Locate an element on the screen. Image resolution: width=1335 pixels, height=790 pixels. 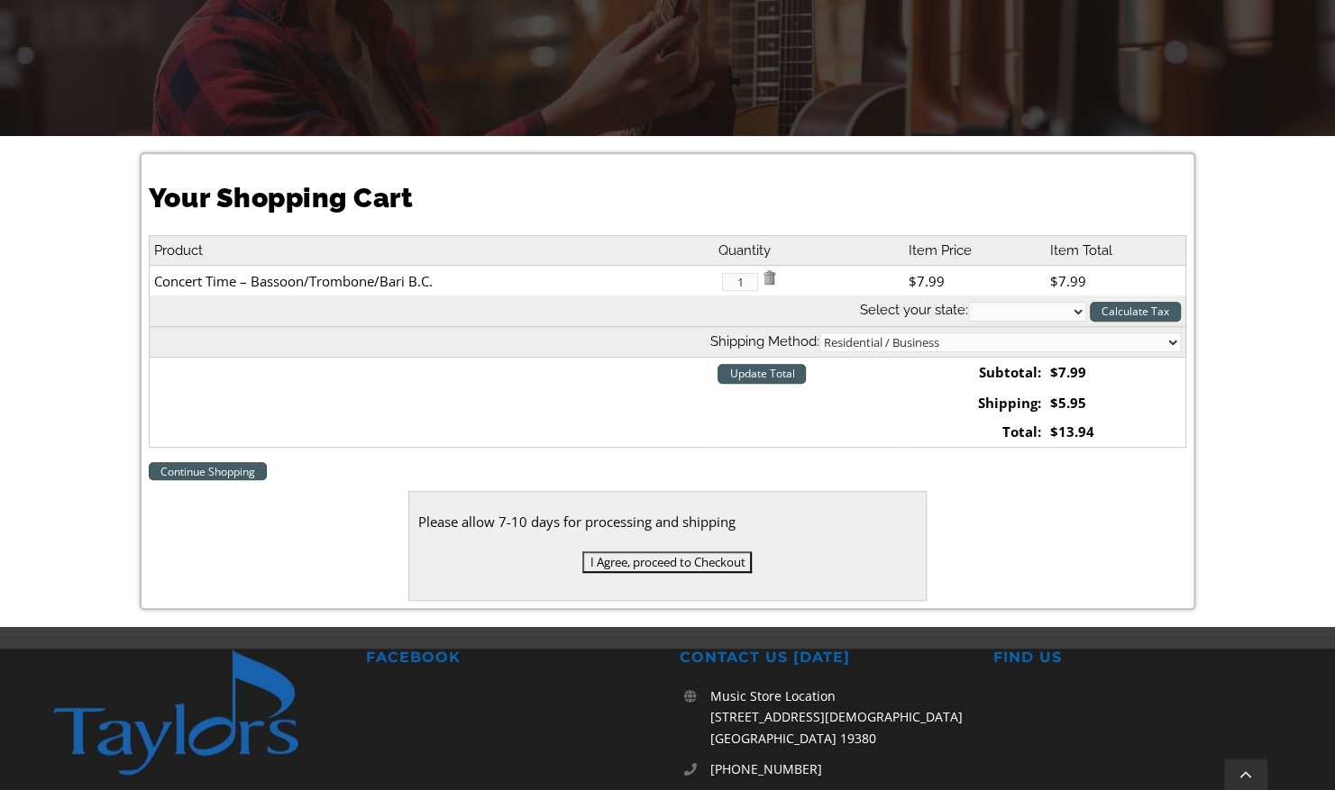
td: Subtotal: is located at coordinates (974, 372).